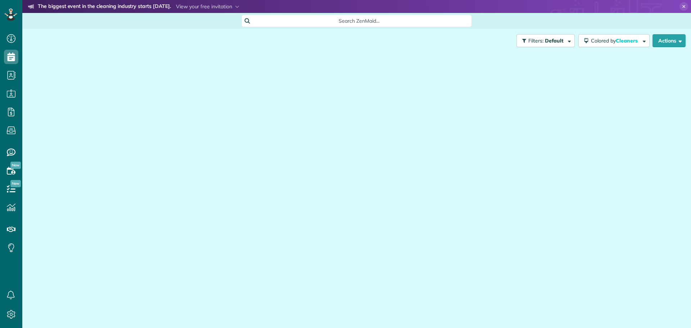  Describe the element at coordinates (616, 41) in the screenshot. I see `span: Colored by` at that location.